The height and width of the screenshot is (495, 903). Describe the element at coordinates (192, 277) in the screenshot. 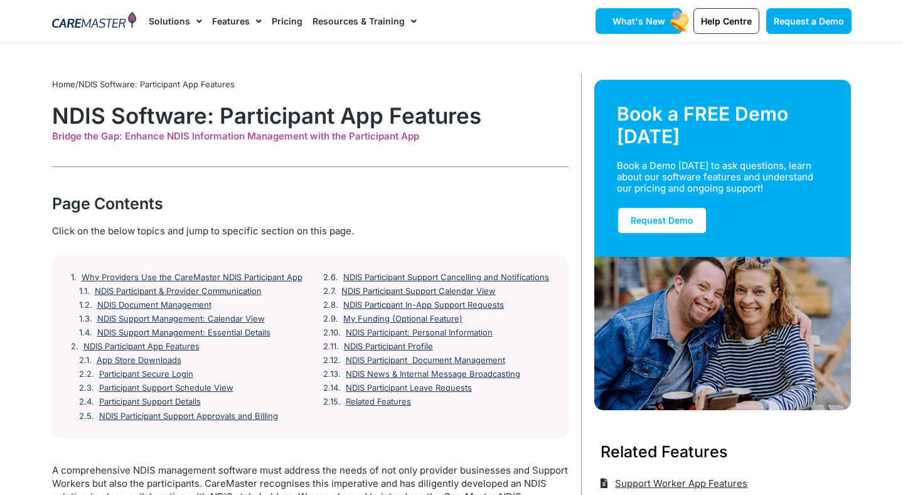

I see `a: Why Providers Use the CareMaster NDIS Participant App` at that location.